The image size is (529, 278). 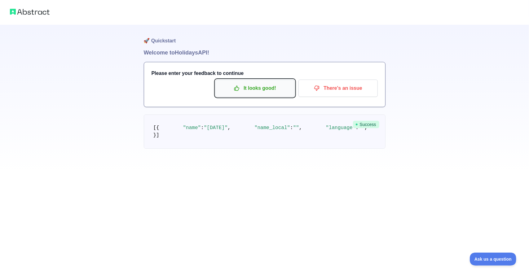 I want to click on button: There's an issue, so click(x=338, y=88).